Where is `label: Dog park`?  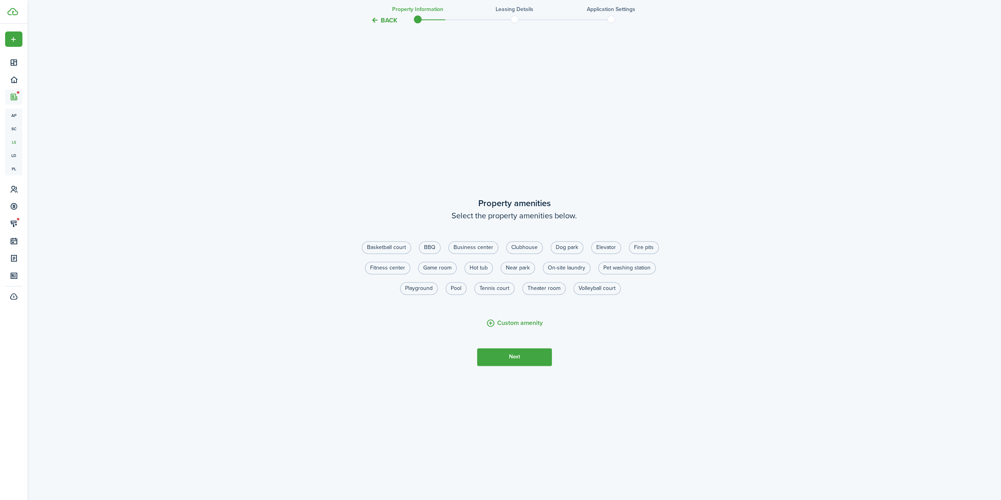
label: Dog park is located at coordinates (567, 247).